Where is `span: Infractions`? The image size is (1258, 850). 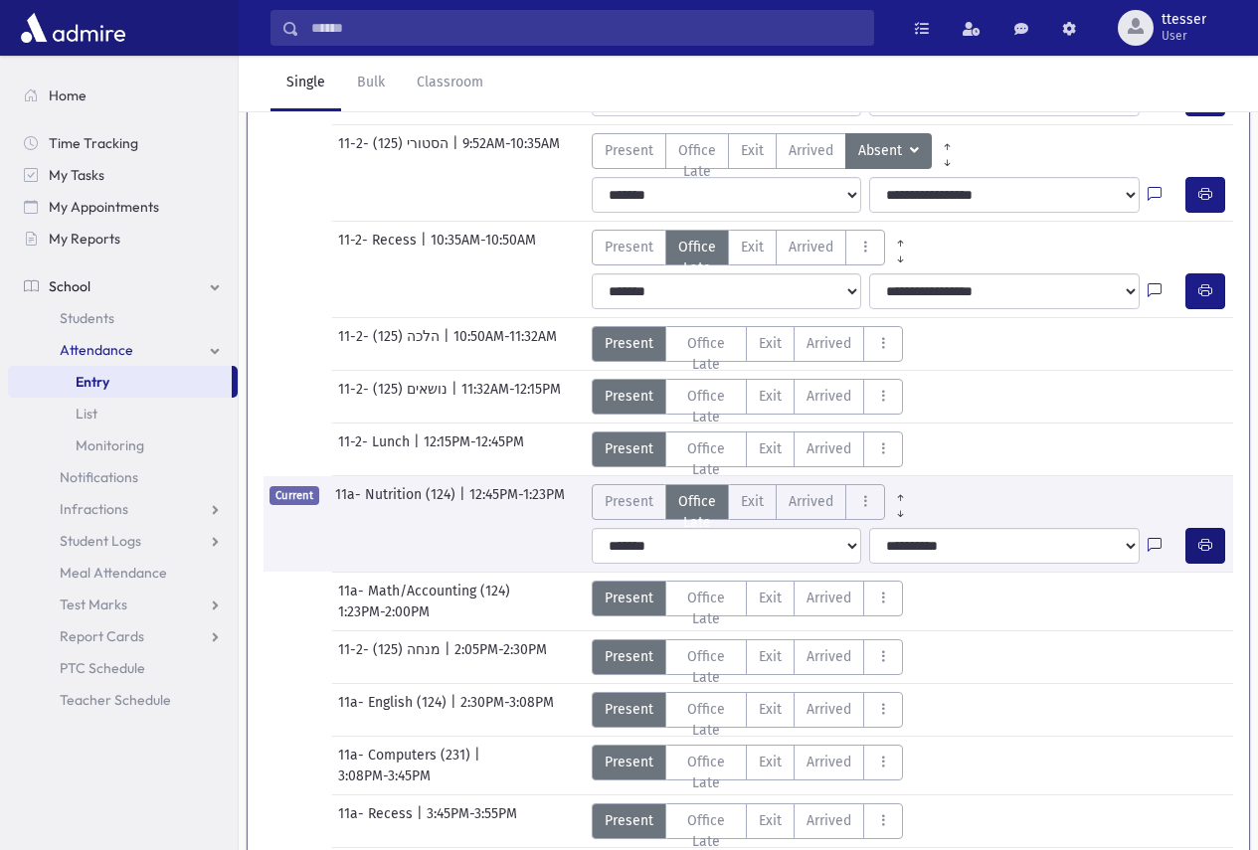 span: Infractions is located at coordinates (93, 509).